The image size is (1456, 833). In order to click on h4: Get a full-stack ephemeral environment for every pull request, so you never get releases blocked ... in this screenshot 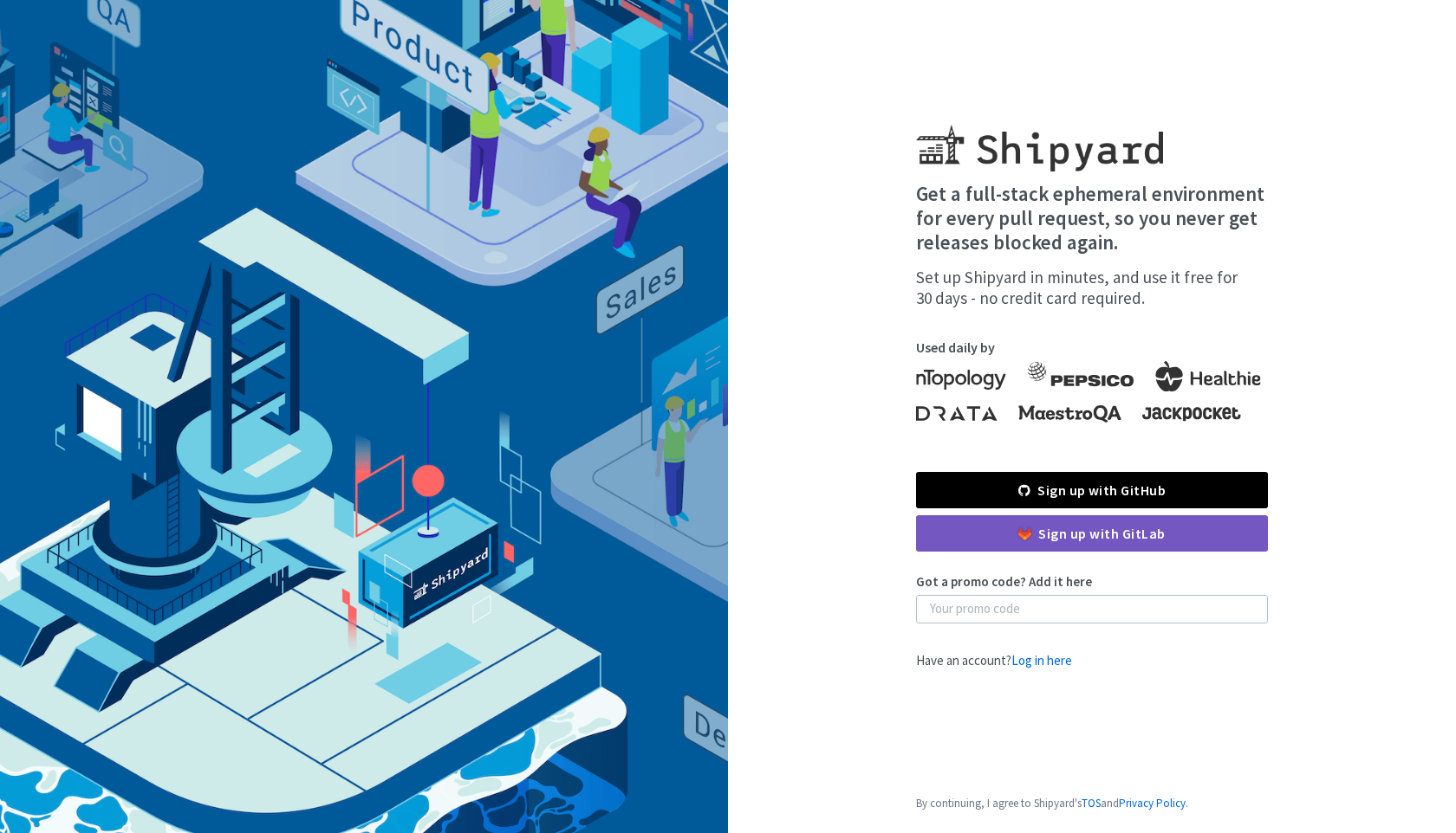, I will do `click(1092, 217)`.